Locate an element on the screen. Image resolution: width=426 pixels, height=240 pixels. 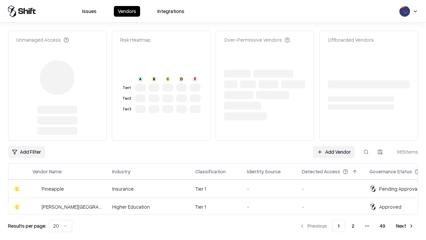
div: Vendor Name is located at coordinates (47, 171).